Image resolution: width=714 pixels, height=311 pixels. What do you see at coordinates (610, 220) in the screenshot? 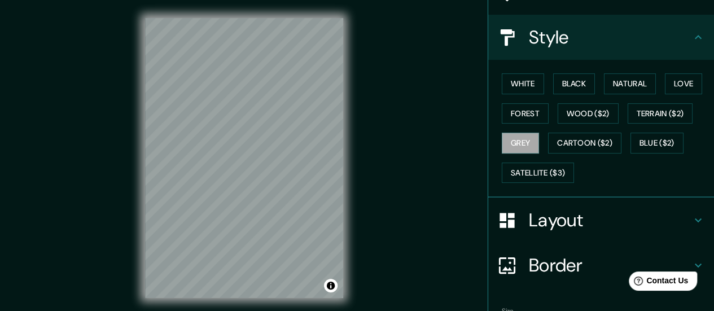
I see `h4: Layout` at bounding box center [610, 220].